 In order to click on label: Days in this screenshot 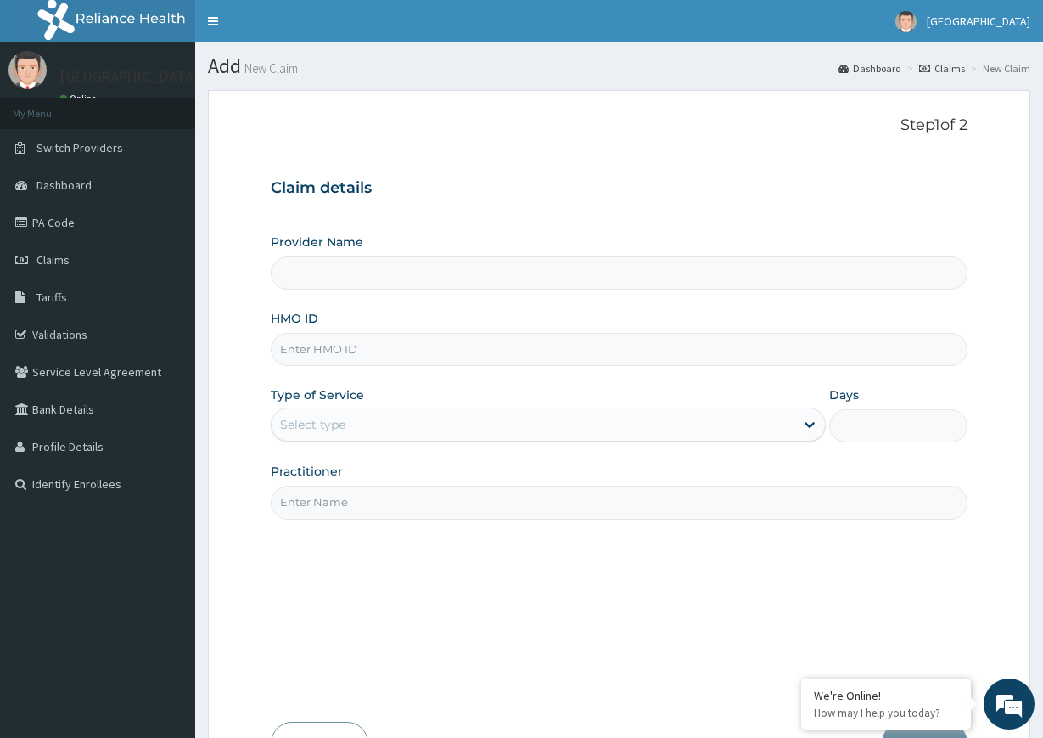, I will do `click(844, 395)`.